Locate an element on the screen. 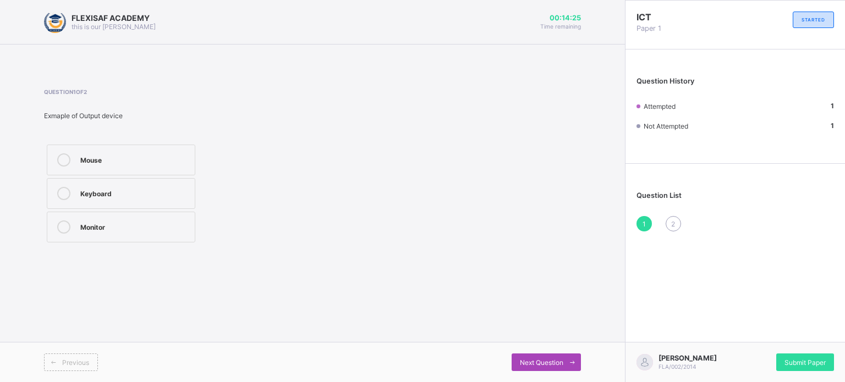 The height and width of the screenshot is (382, 845). span: FLA/002/2014 is located at coordinates (677, 367).